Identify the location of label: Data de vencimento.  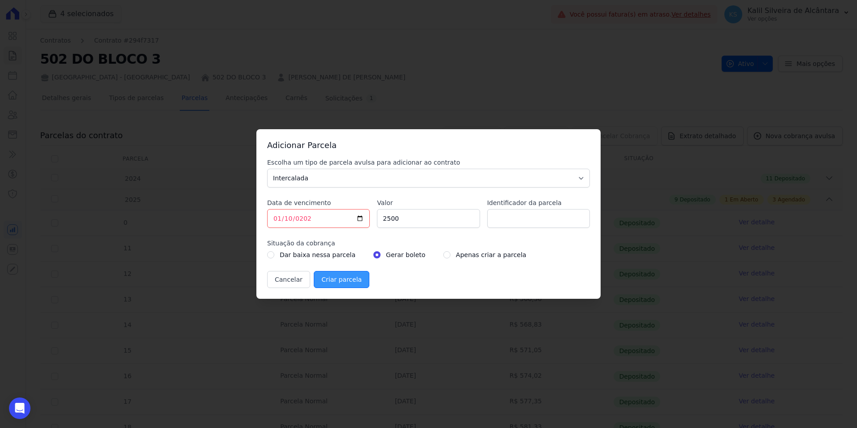
(318, 203).